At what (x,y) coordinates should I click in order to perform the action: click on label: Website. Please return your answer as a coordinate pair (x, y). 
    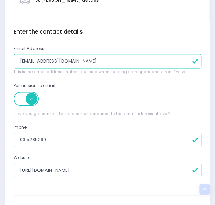
    Looking at the image, I should click on (22, 158).